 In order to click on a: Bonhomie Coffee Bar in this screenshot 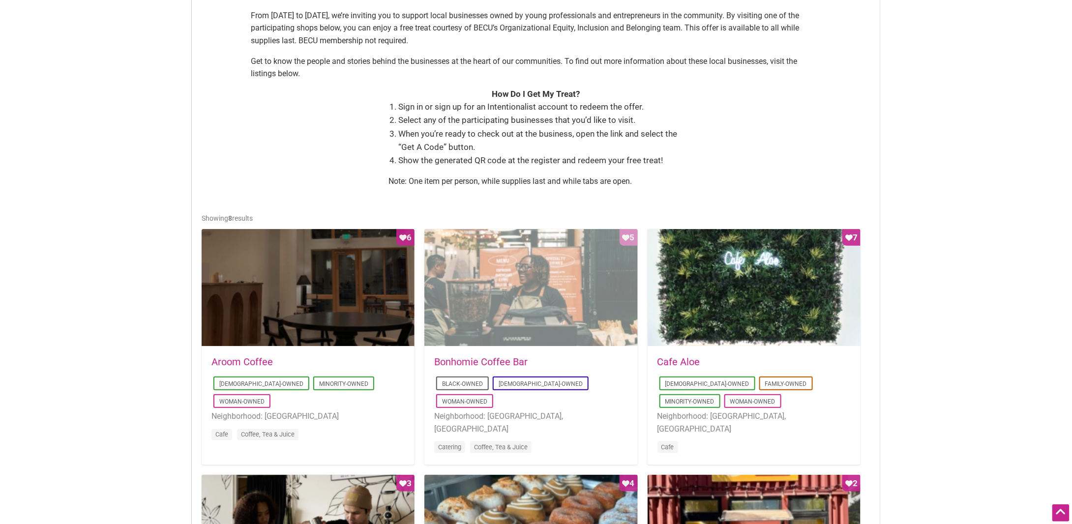, I will do `click(481, 362)`.